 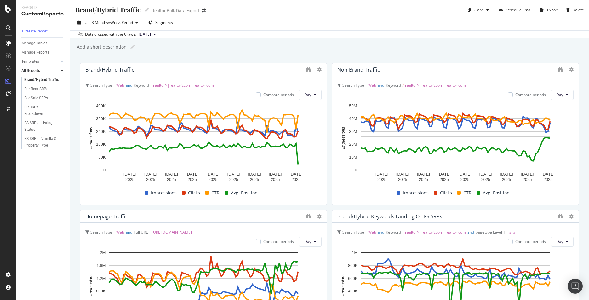 I want to click on div: Non-Brand Traffic, so click(x=359, y=70).